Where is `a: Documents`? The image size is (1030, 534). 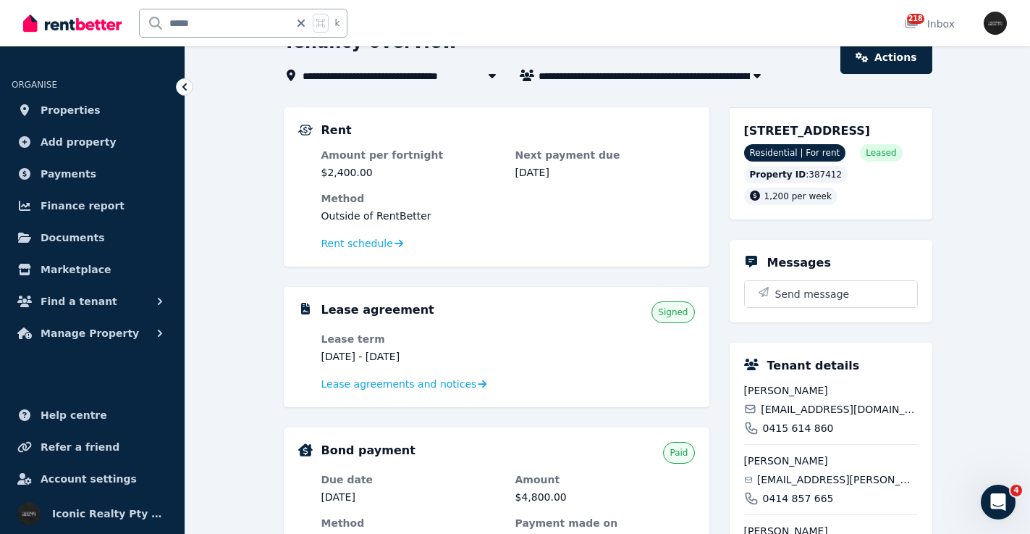 a: Documents is located at coordinates (92, 238).